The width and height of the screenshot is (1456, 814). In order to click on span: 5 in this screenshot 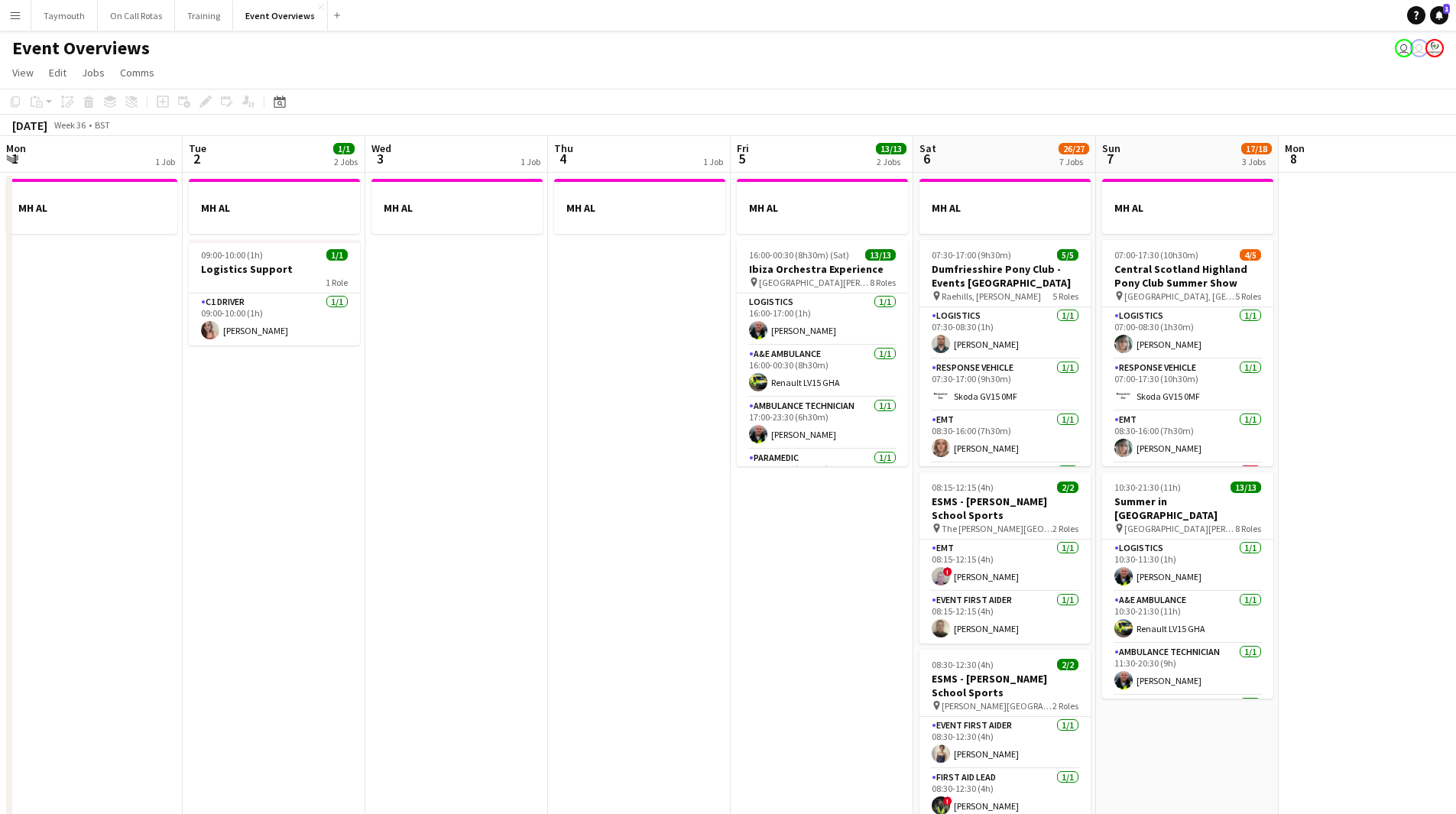, I will do `click(741, 158)`.